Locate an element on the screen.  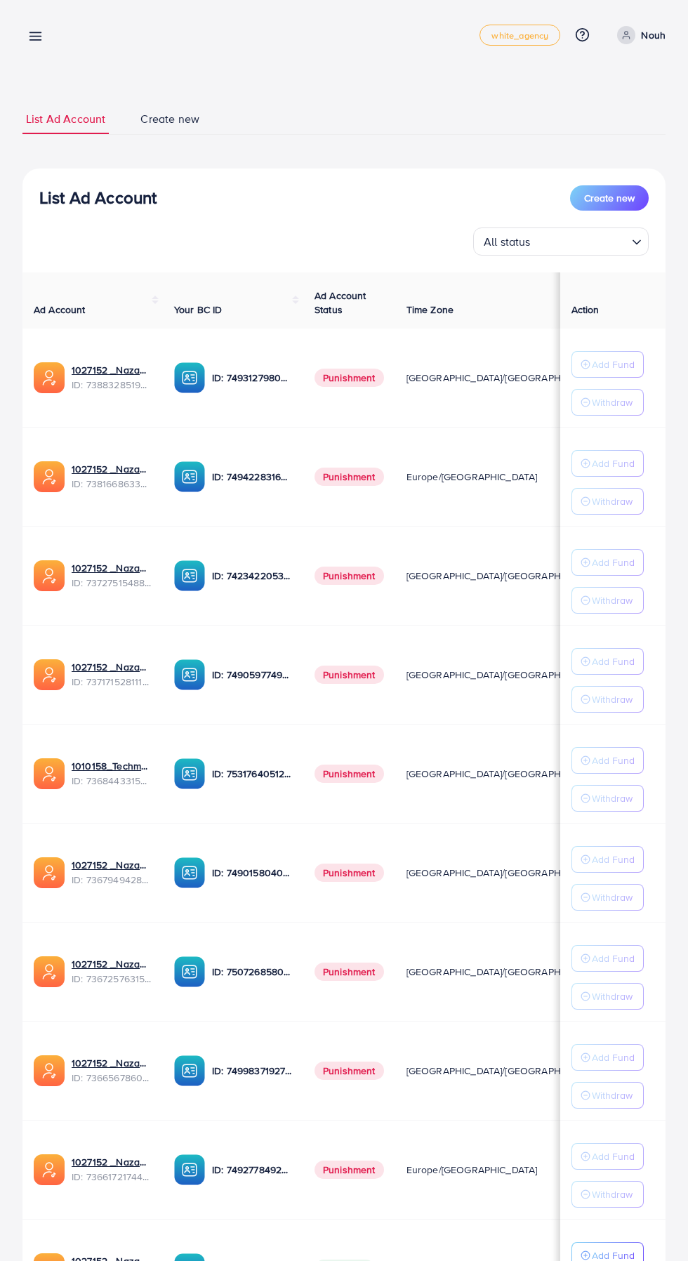
button: Create new is located at coordinates (610, 198).